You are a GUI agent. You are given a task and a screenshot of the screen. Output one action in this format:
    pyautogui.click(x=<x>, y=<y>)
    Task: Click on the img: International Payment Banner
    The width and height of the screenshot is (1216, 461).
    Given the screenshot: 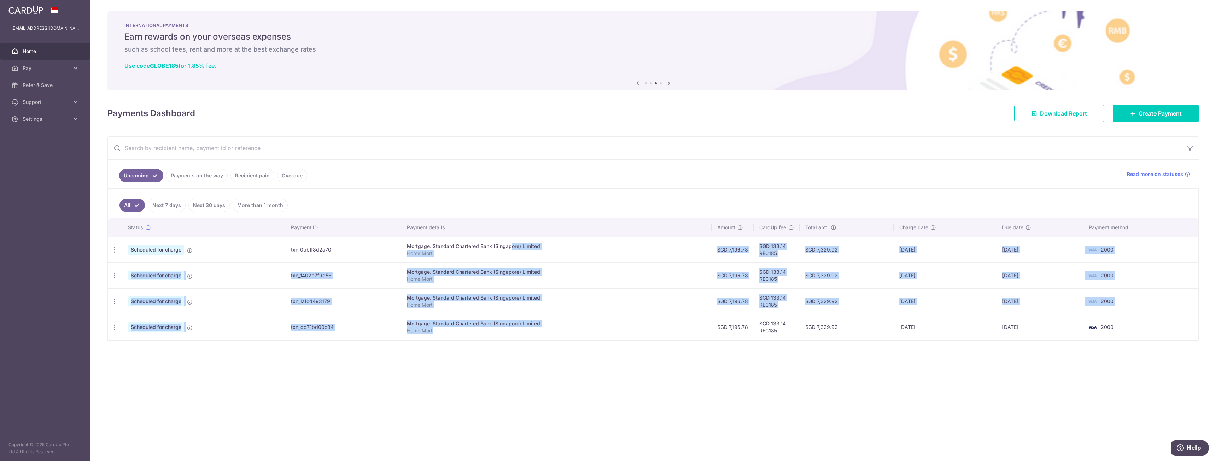 What is the action you would take?
    pyautogui.click(x=653, y=51)
    